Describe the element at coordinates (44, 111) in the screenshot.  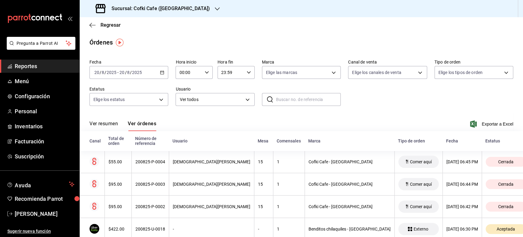
I see `span: Personal` at that location.